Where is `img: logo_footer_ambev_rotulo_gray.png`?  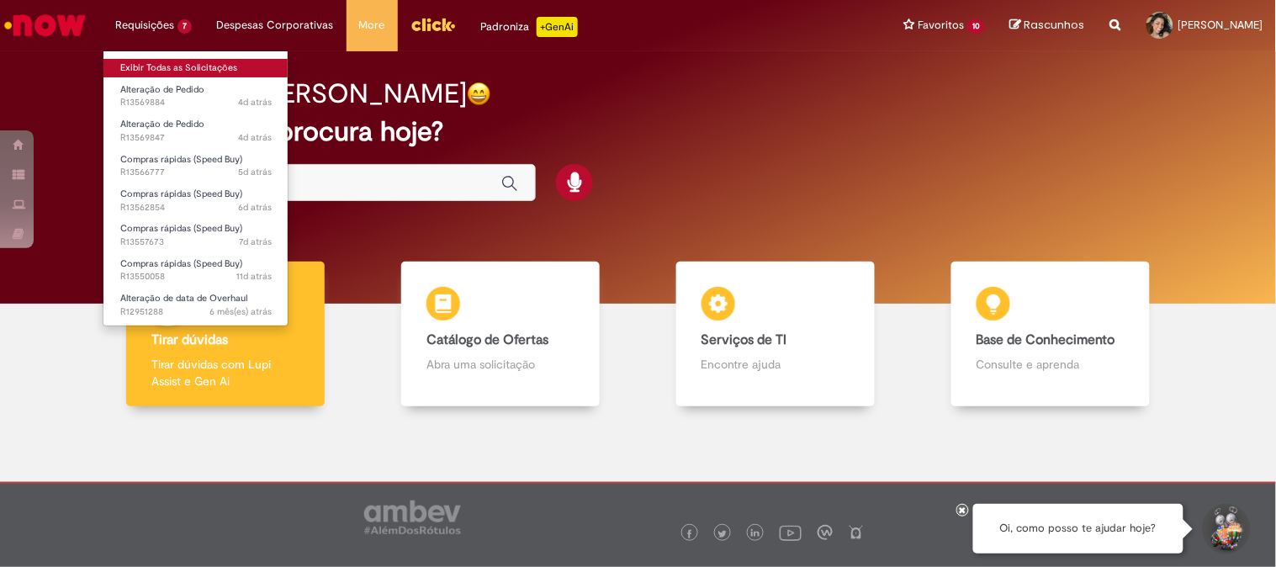
img: logo_footer_ambev_rotulo_gray.png is located at coordinates (412, 517).